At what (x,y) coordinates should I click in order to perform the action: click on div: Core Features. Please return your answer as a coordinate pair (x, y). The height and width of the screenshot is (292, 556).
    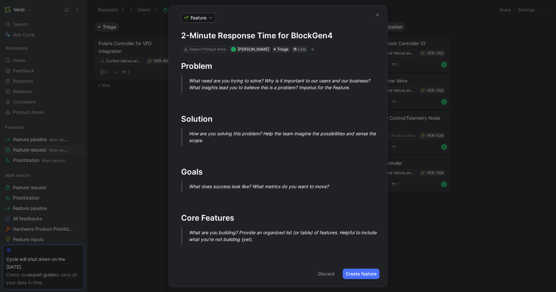
    Looking at the image, I should click on (278, 218).